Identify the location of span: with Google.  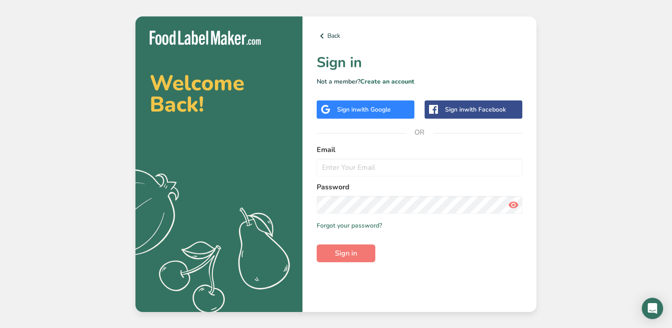
(374, 109).